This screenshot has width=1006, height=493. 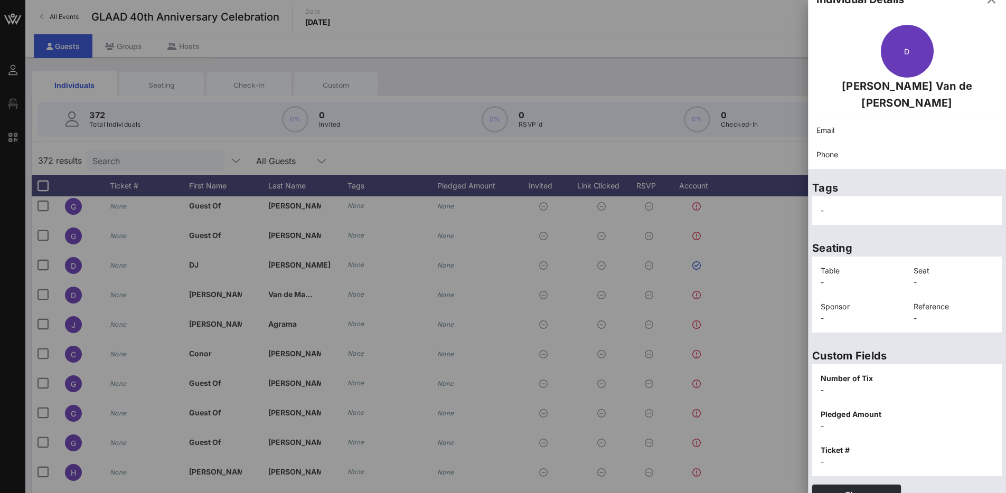 I want to click on p: Seat, so click(x=954, y=271).